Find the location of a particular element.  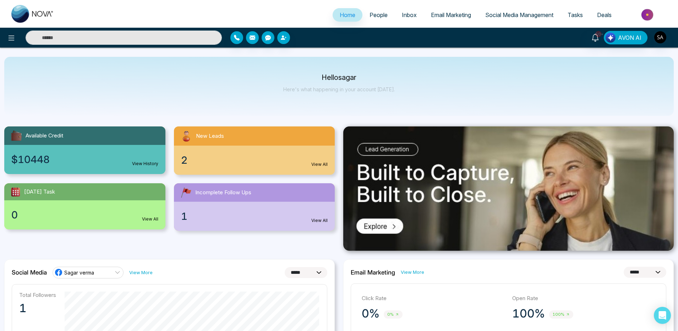

a: View History is located at coordinates (145, 164).